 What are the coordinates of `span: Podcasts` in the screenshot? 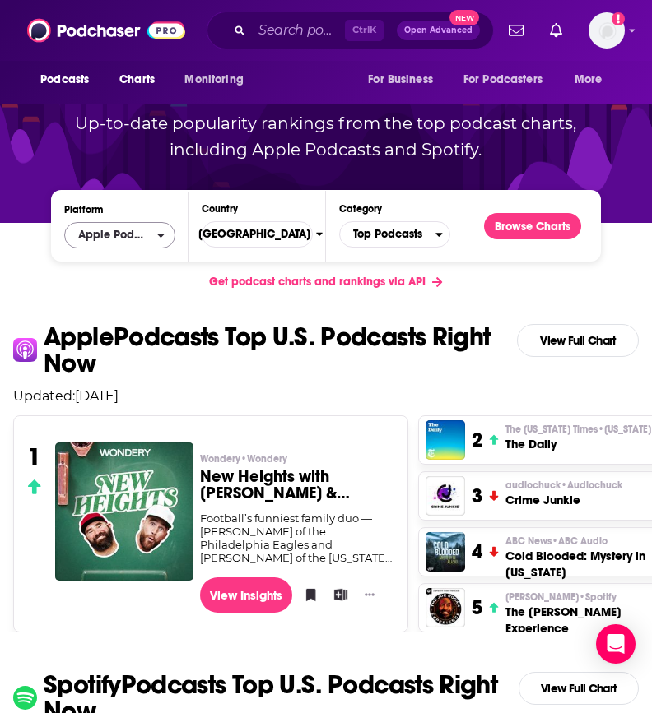 It's located at (64, 80).